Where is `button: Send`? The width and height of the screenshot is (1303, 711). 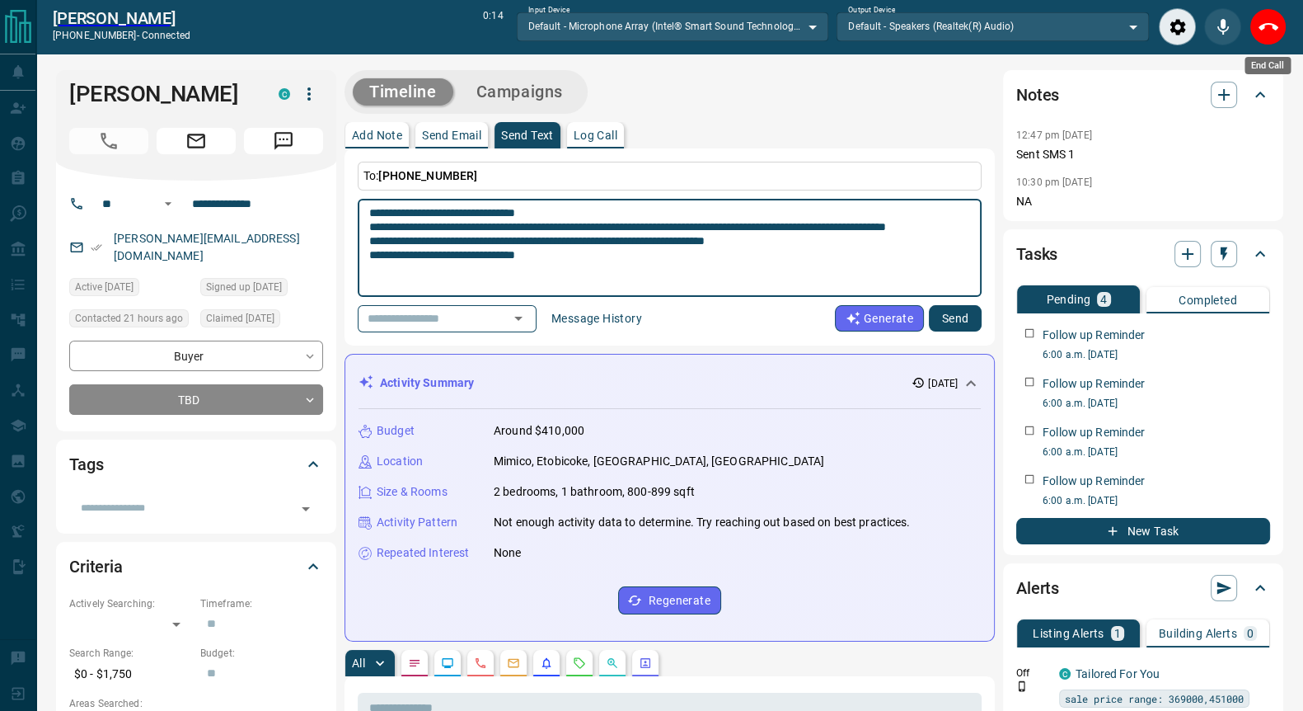 button: Send is located at coordinates (955, 318).